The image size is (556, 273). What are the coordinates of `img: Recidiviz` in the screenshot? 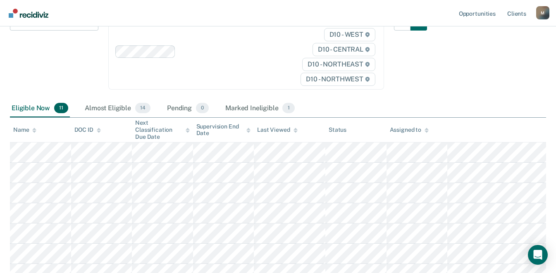 It's located at (29, 13).